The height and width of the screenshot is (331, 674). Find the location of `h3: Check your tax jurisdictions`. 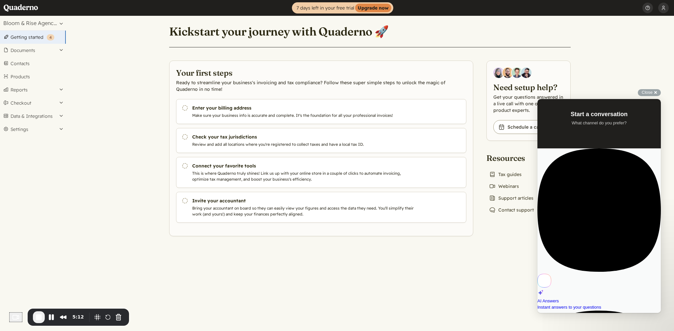

h3: Check your tax jurisdictions is located at coordinates (305, 137).